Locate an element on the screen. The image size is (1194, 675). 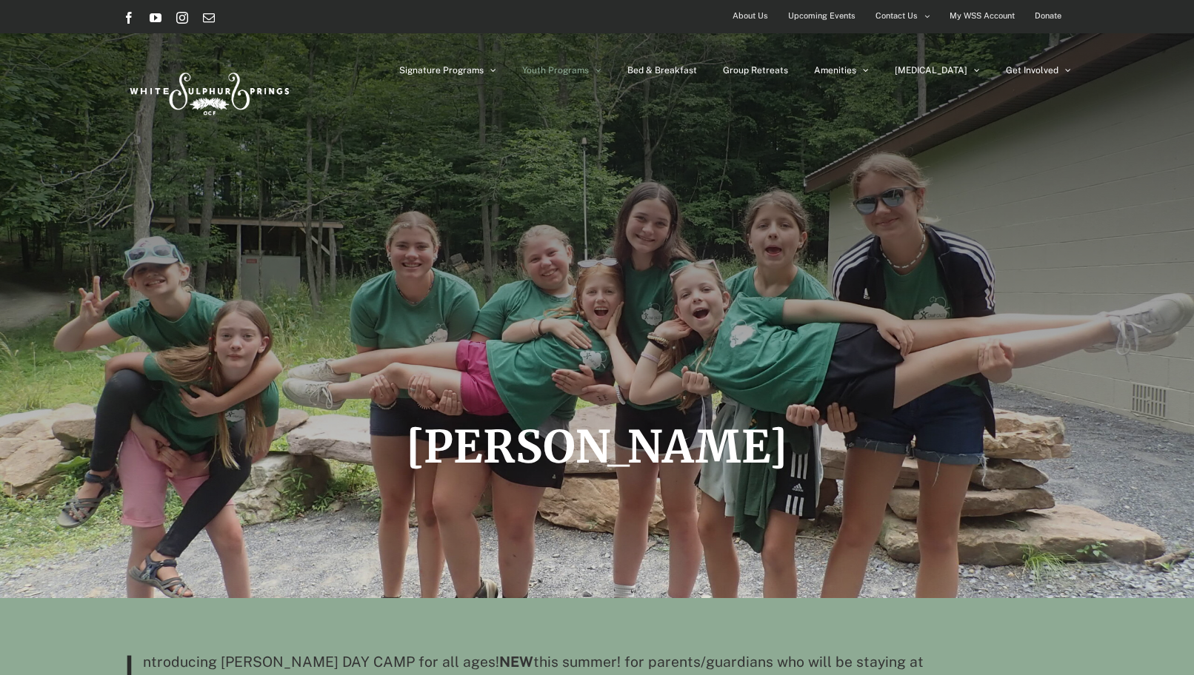
span: Get Involved is located at coordinates (1031, 70).